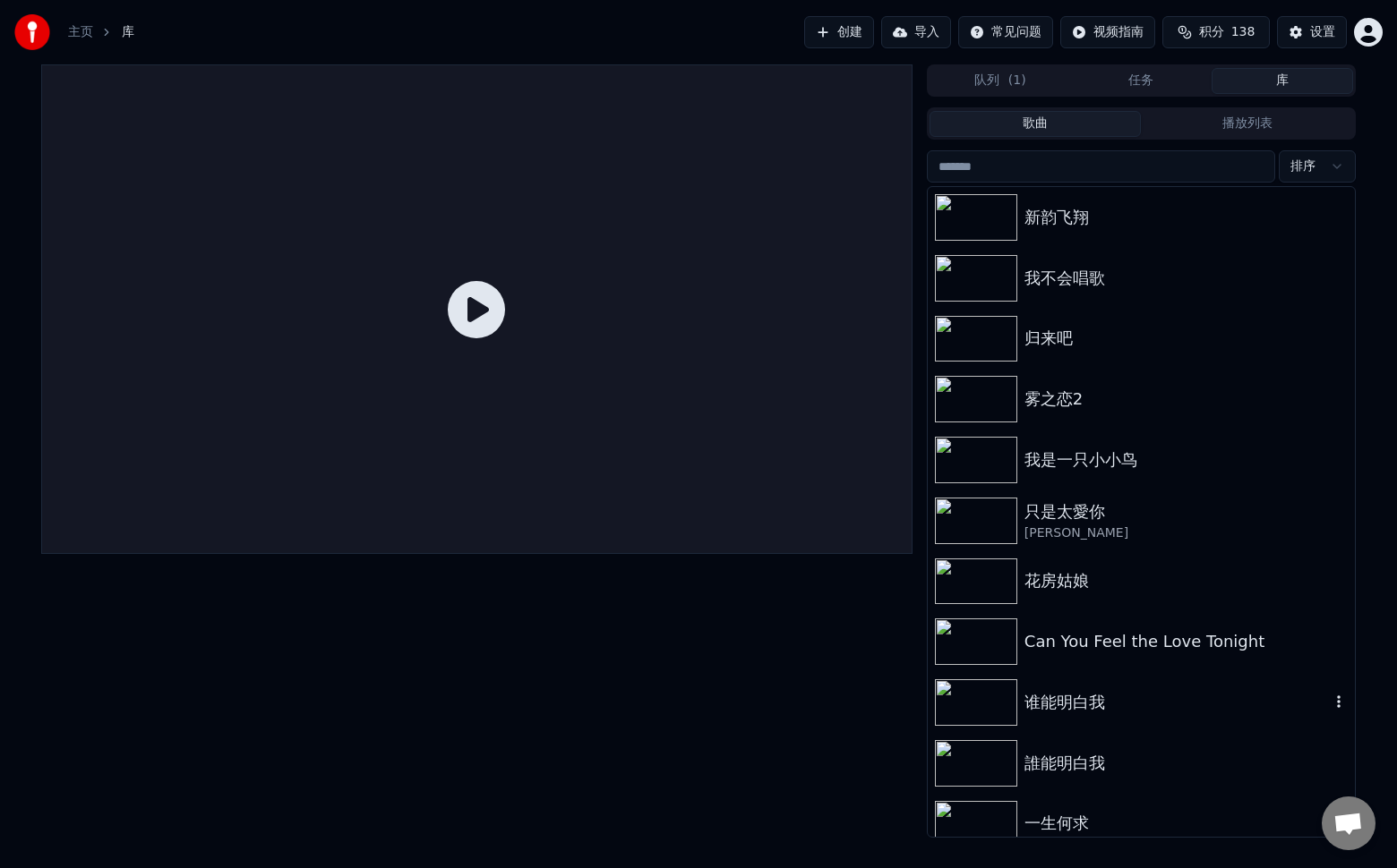 This screenshot has height=868, width=1397. I want to click on div: 谁能明白我, so click(1176, 703).